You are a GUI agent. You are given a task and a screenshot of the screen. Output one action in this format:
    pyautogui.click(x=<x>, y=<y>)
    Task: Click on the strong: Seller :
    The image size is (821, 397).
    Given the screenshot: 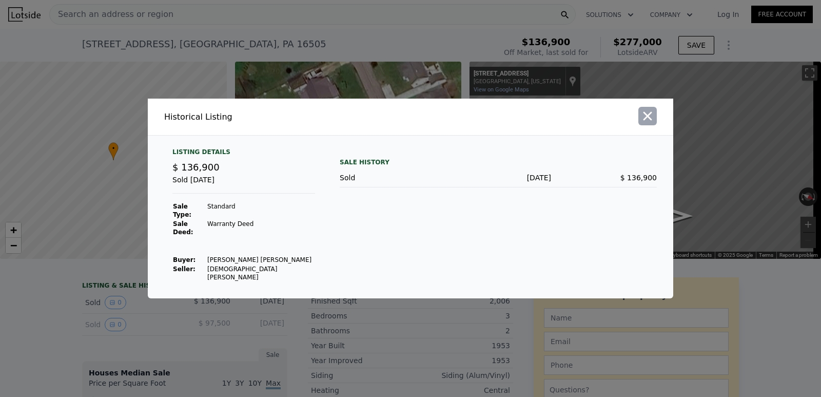 What is the action you would take?
    pyautogui.click(x=184, y=269)
    